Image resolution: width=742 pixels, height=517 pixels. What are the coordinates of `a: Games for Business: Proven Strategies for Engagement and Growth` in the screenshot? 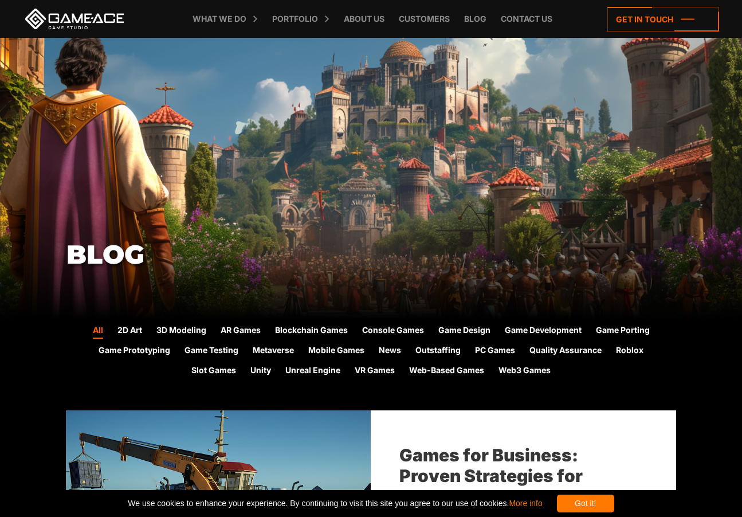 It's located at (504, 475).